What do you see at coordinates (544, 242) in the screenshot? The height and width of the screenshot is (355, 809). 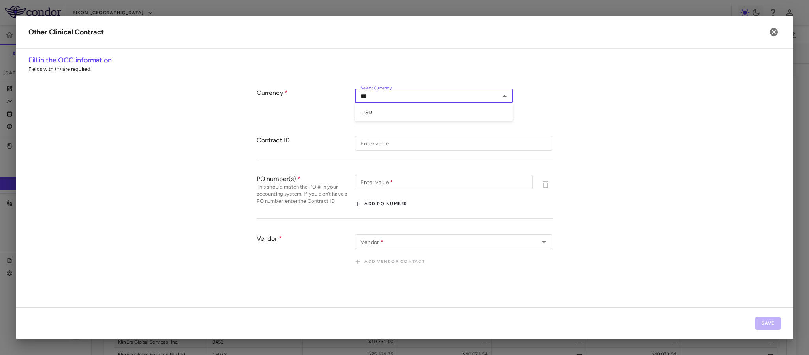 I see `button: Open` at bounding box center [544, 242].